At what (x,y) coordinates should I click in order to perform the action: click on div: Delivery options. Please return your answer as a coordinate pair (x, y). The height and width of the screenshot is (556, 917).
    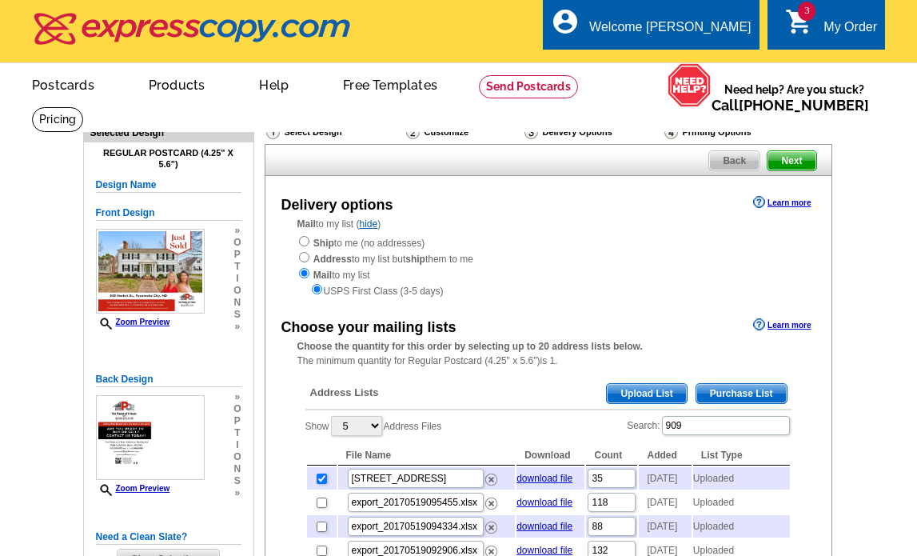
    Looking at the image, I should click on (337, 205).